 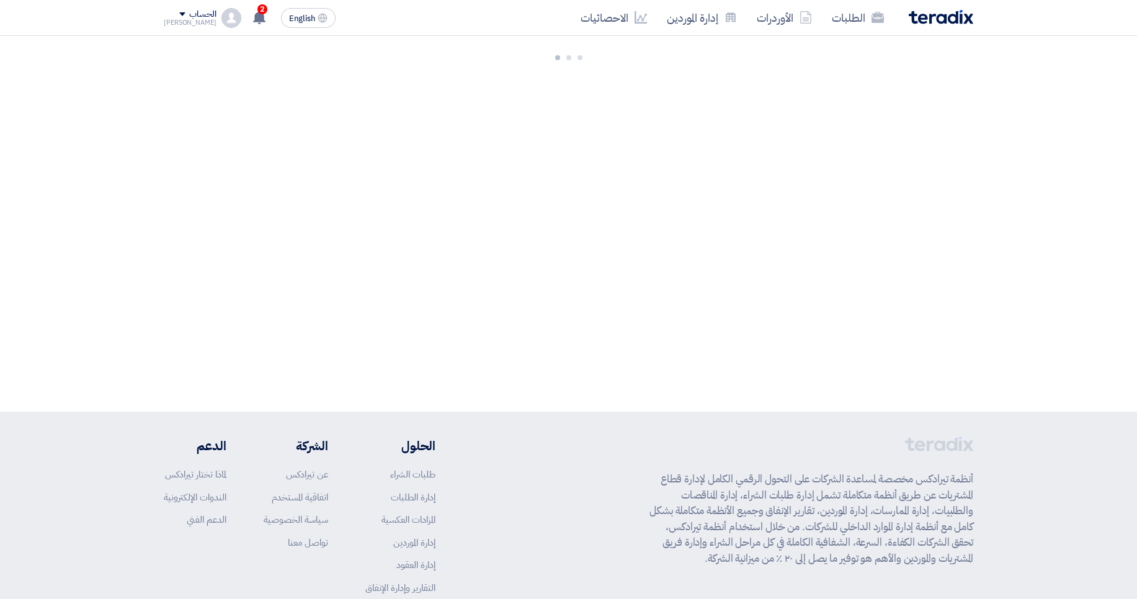 What do you see at coordinates (413, 475) in the screenshot?
I see `a: طلبات الشراء` at bounding box center [413, 475].